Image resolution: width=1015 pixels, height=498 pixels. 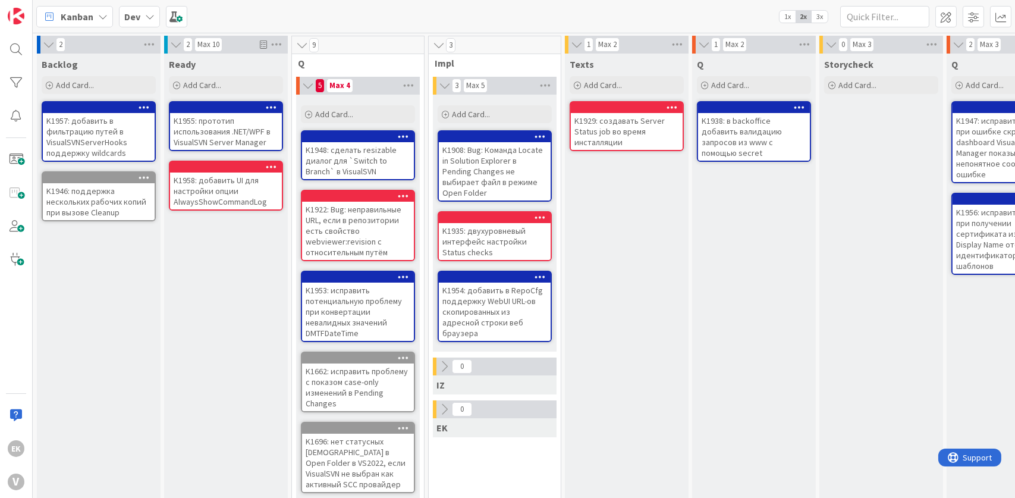 What do you see at coordinates (358, 306) in the screenshot?
I see `a: K1953: исправить потенциальную проблему при конвертации невалидных значений DMTFDateTime` at bounding box center [358, 306].